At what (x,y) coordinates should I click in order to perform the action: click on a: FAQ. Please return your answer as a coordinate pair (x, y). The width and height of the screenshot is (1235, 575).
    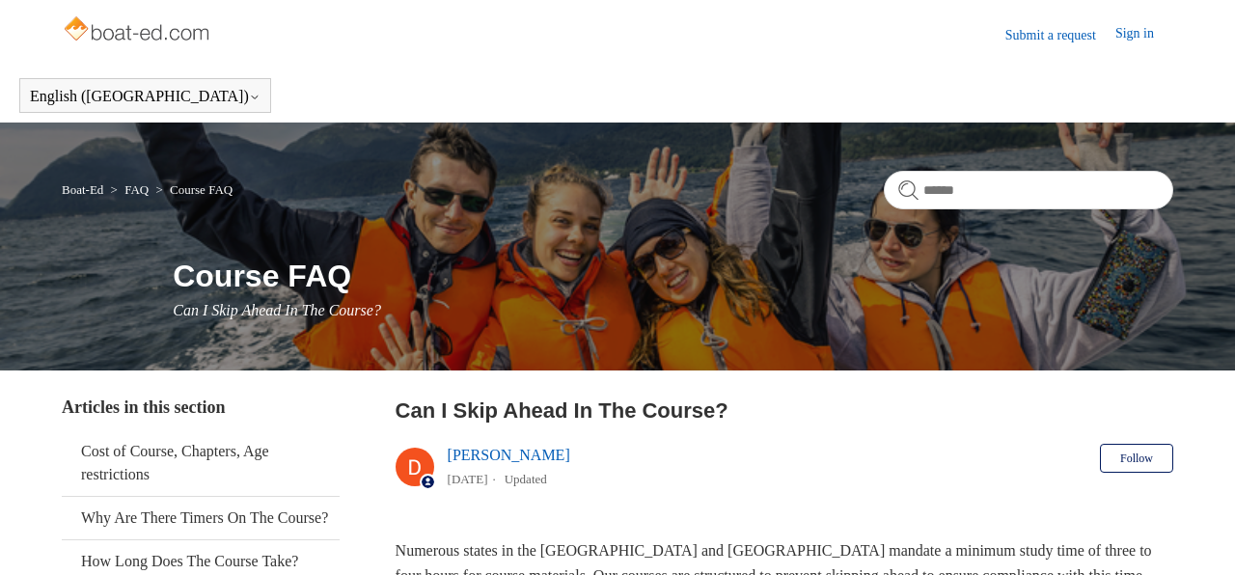
    Looking at the image, I should click on (136, 189).